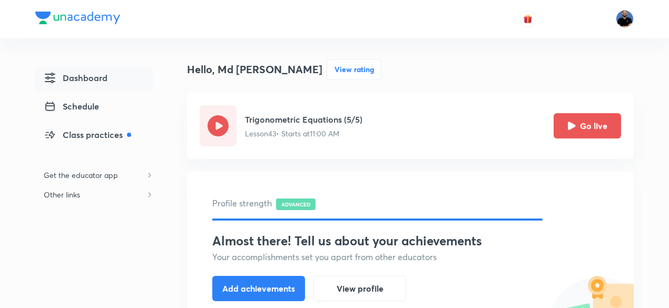 Image resolution: width=669 pixels, height=308 pixels. I want to click on button: View profile, so click(360, 289).